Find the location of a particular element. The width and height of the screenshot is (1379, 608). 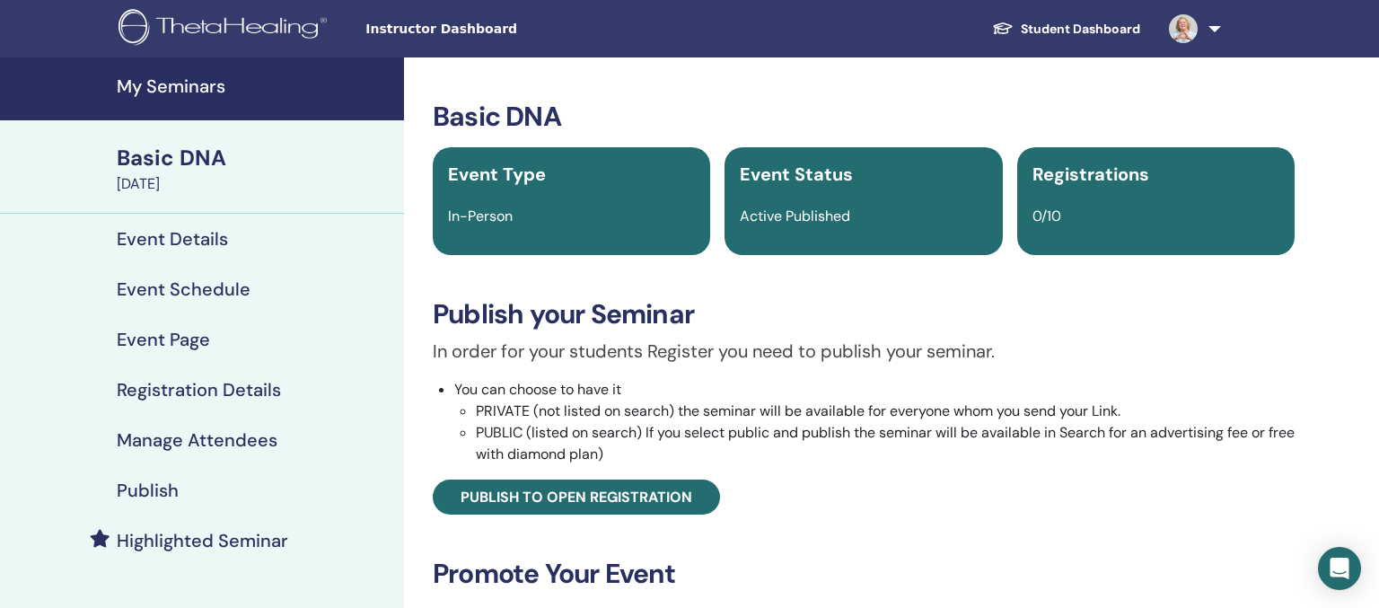

span: Registrations is located at coordinates (1091, 174).